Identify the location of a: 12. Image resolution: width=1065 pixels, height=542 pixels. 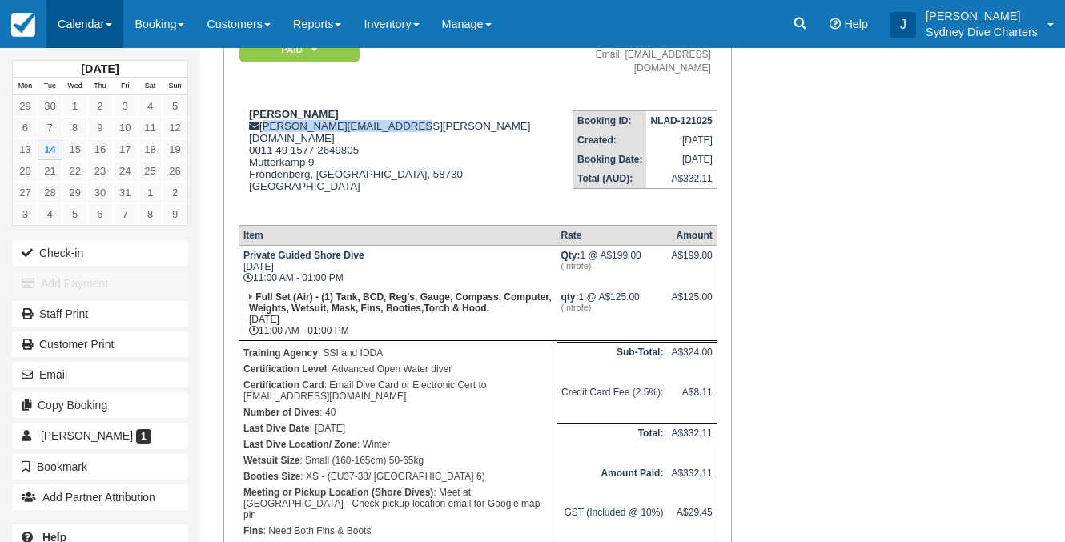
(175, 127).